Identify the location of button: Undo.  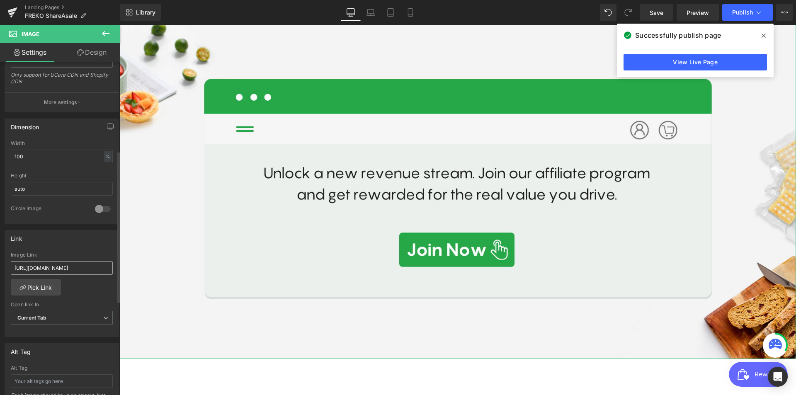
(608, 12).